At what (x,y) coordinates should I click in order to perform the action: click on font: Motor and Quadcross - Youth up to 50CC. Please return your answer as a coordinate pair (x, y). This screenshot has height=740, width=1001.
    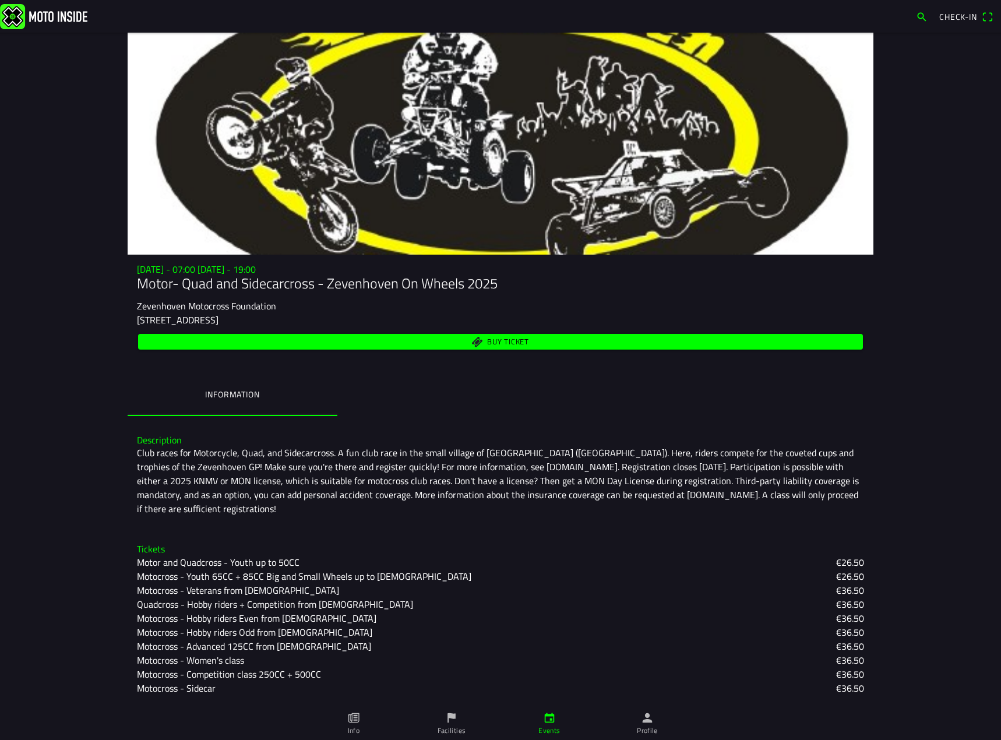
    Looking at the image, I should click on (218, 562).